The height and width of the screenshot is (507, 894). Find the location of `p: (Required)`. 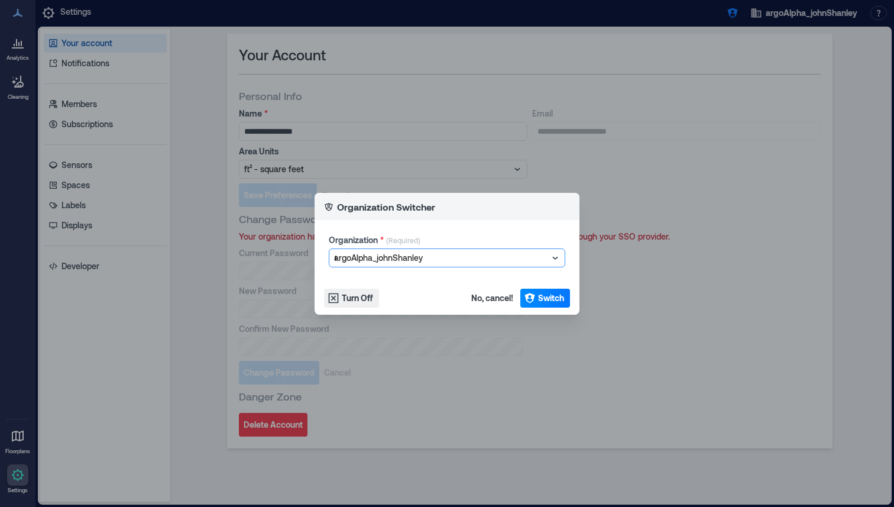

p: (Required) is located at coordinates (403, 242).